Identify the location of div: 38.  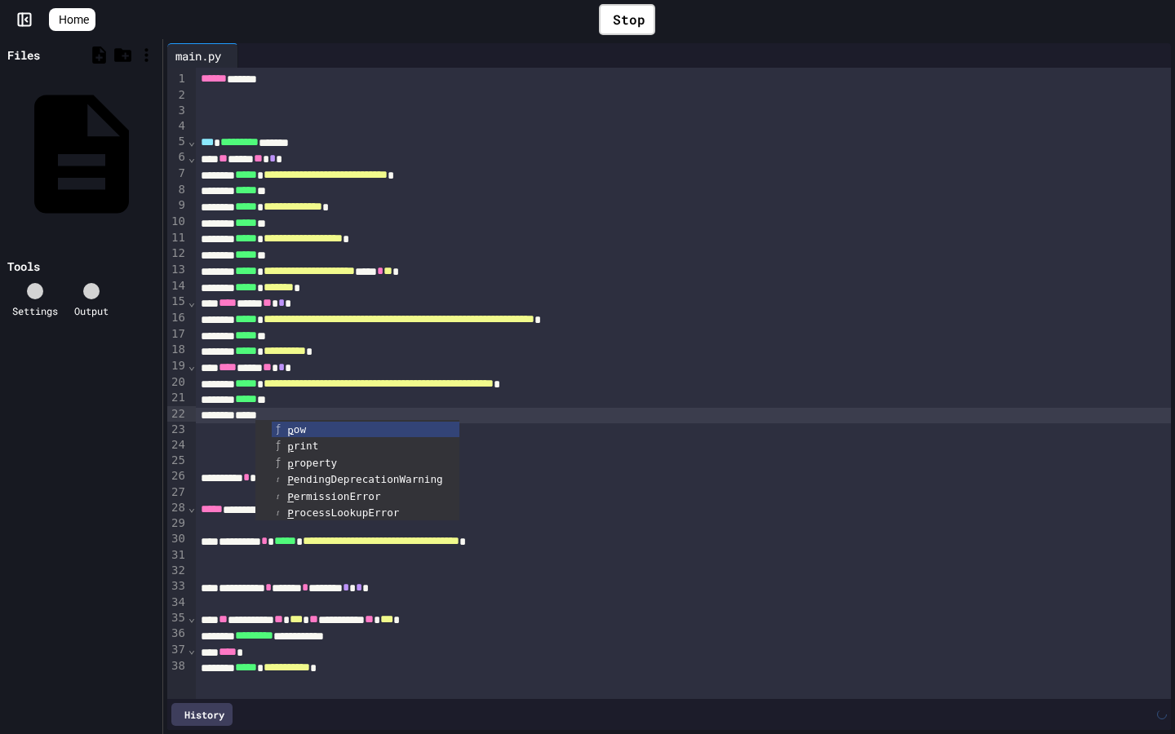
(177, 666).